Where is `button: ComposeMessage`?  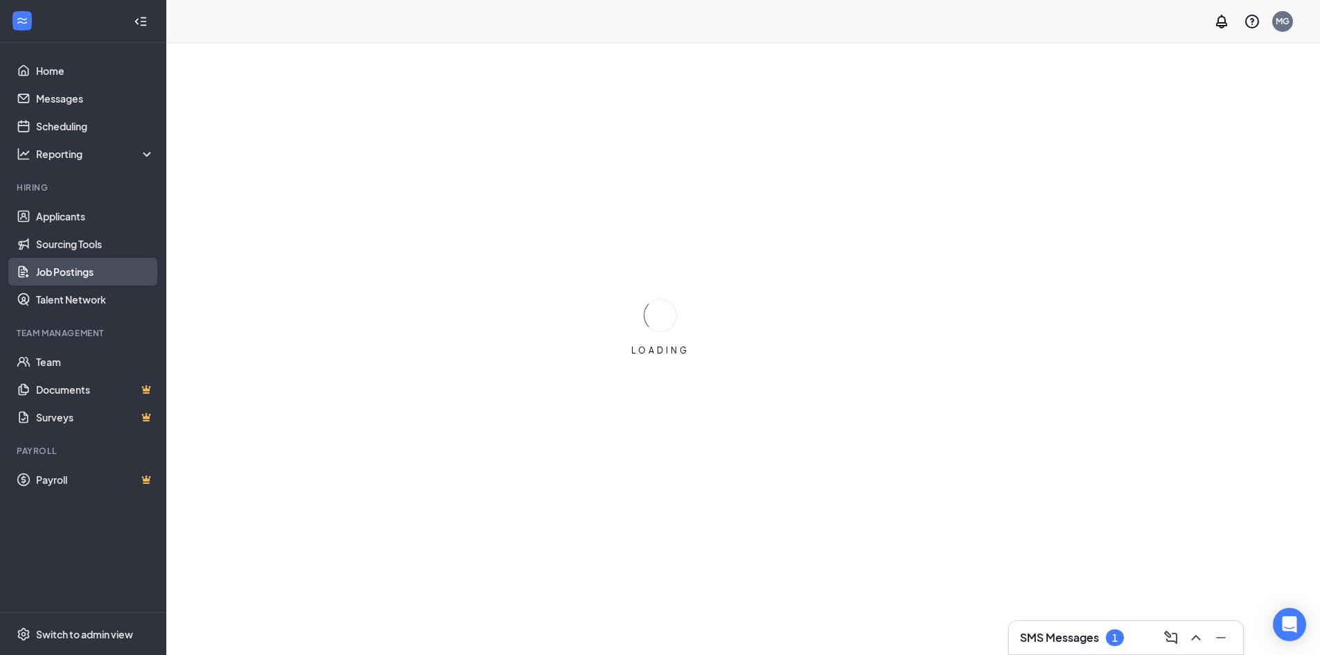 button: ComposeMessage is located at coordinates (1171, 638).